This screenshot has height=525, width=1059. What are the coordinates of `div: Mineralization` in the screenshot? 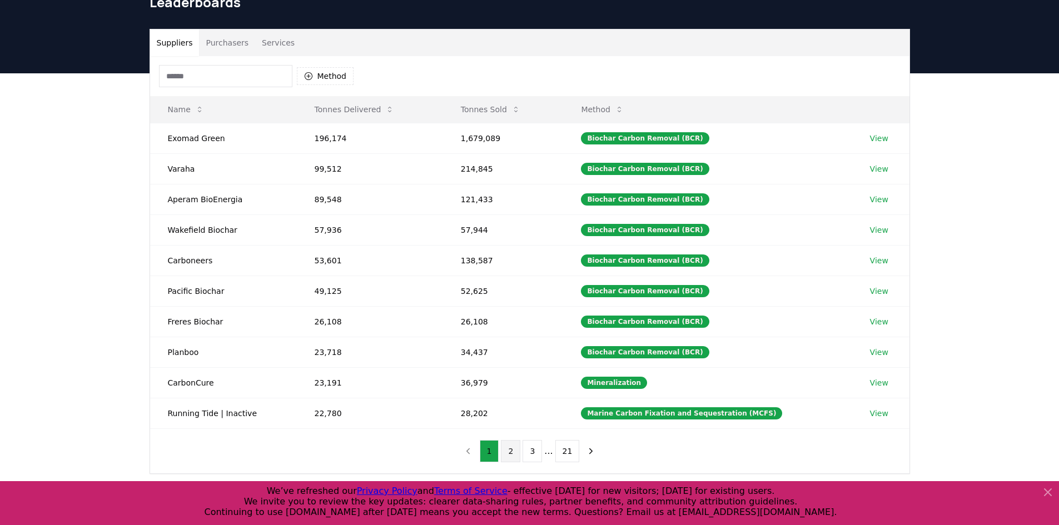 It's located at (614, 383).